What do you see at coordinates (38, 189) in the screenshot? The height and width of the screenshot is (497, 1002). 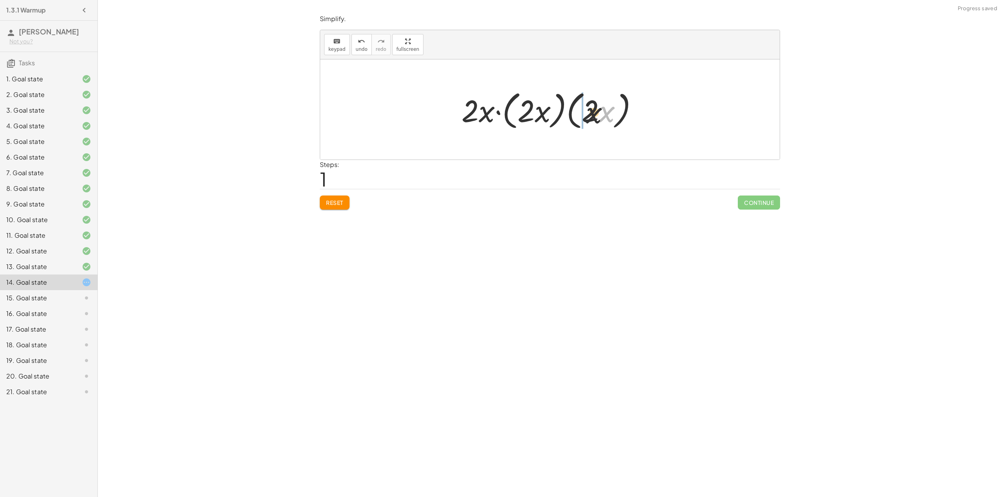 I see `div: 8. Goal state` at bounding box center [38, 189].